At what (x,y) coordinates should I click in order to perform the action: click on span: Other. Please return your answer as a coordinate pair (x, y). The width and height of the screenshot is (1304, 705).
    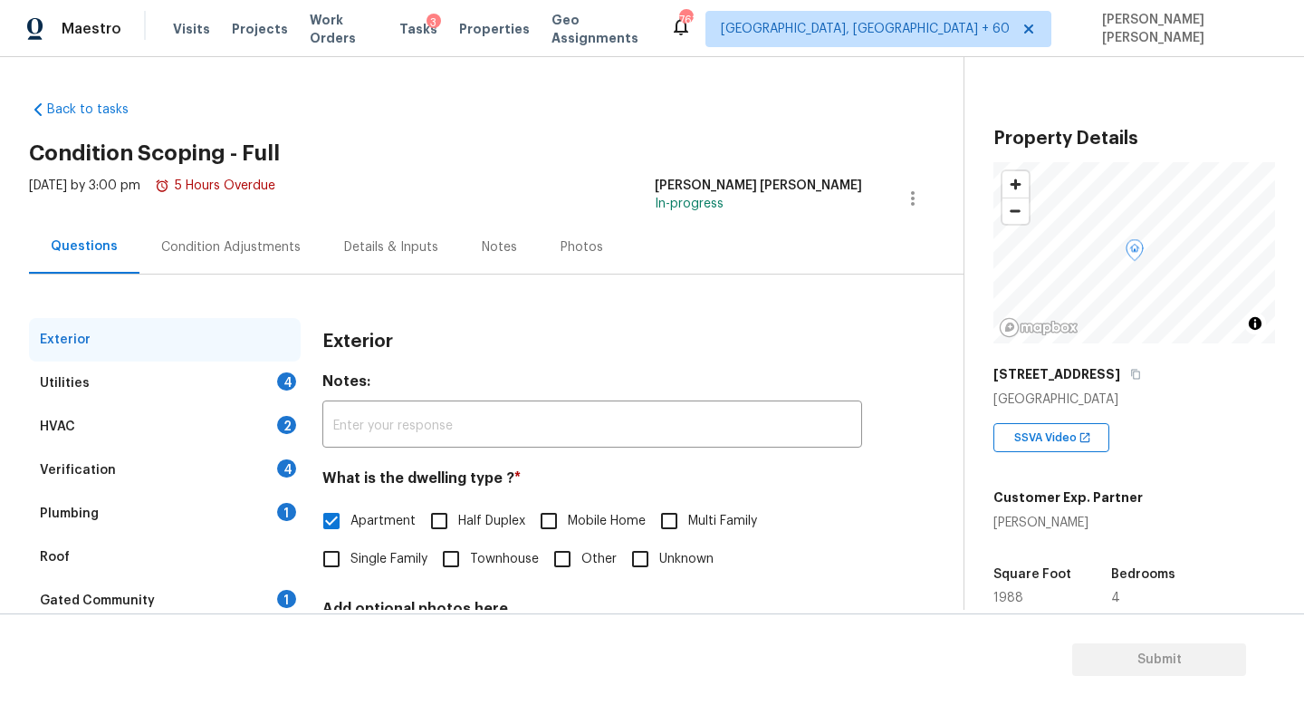
    Looking at the image, I should click on (599, 559).